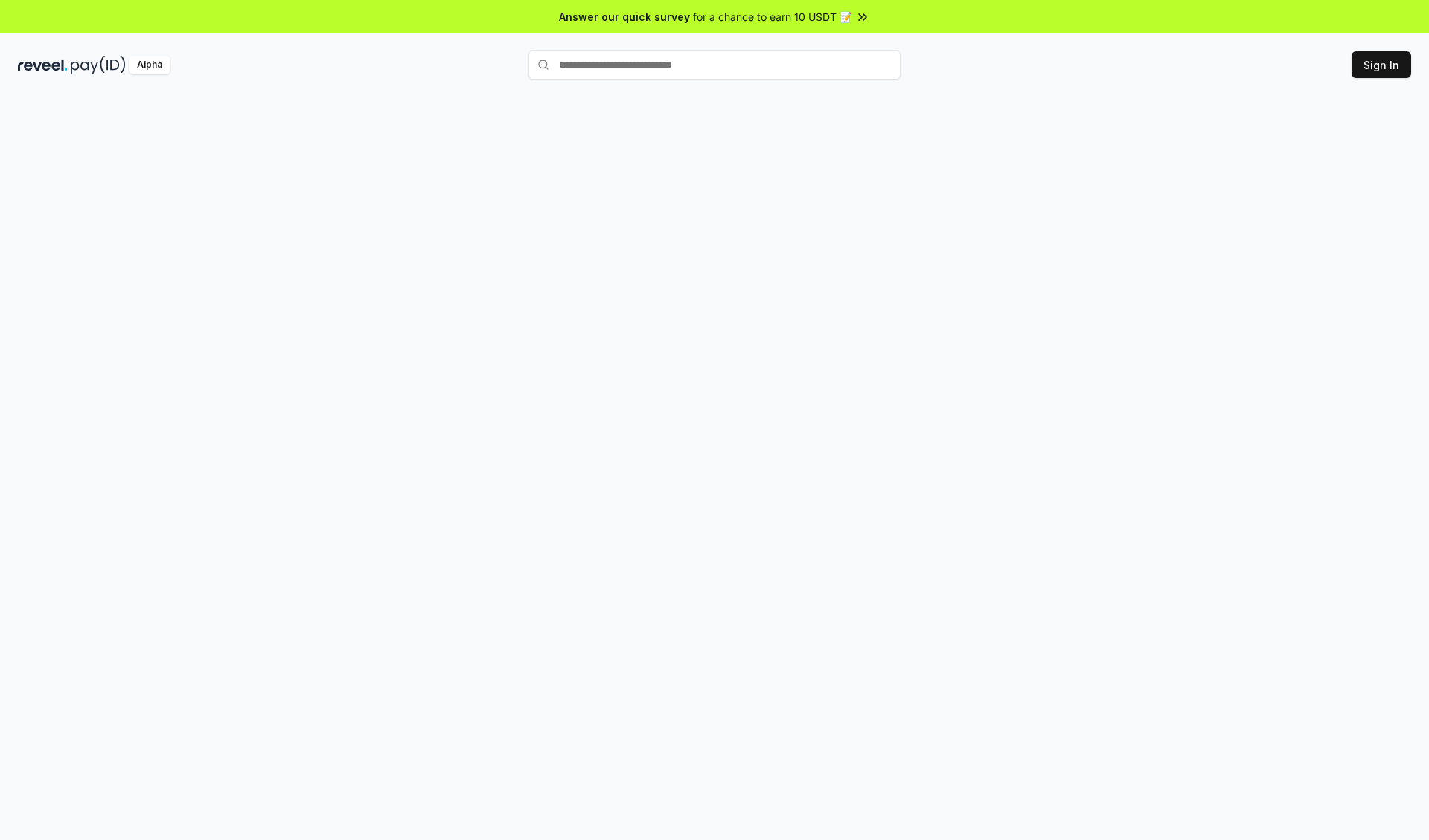 This screenshot has height=840, width=1429. Describe the element at coordinates (625, 16) in the screenshot. I see `span: Answer our quick survey` at that location.